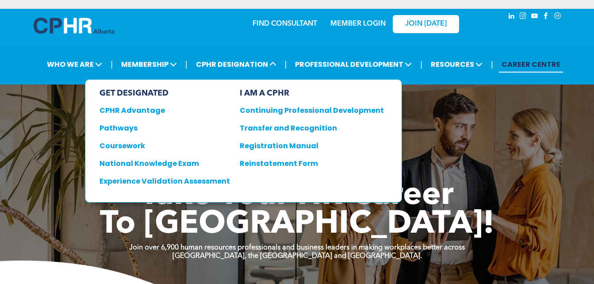 This screenshot has width=594, height=284. I want to click on a: MEMBER LOGIN, so click(358, 24).